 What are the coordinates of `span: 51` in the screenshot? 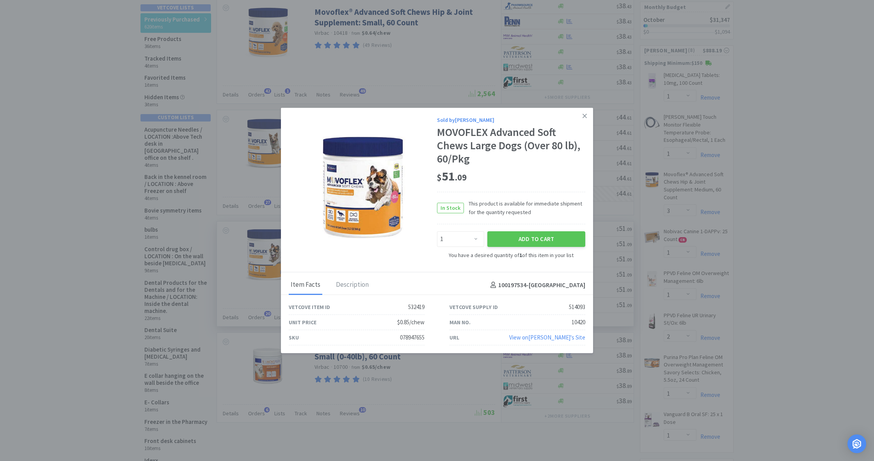 It's located at (452, 176).